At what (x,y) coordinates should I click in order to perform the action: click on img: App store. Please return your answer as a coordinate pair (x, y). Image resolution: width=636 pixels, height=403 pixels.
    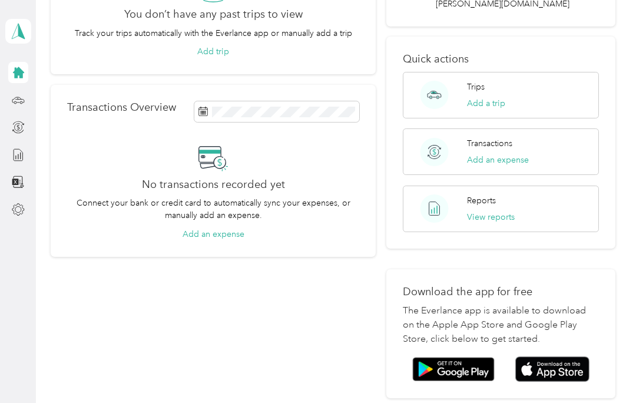
    Looking at the image, I should click on (553, 369).